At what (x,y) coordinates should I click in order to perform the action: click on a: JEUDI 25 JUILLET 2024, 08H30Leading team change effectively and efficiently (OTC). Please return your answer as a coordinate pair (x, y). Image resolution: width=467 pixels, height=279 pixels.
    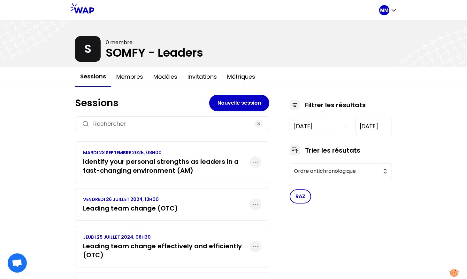
    Looking at the image, I should click on (166, 246).